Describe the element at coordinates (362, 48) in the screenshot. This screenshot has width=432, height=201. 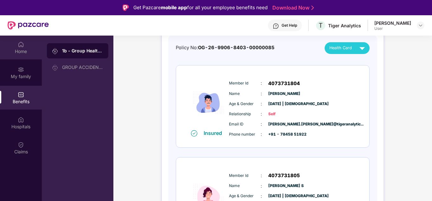
I see `img: svg+xml;base64,PHN2ZyB4bWxucz0iaHR0cDovL3d3dy53My5vcmcvMjAwMC9zdmciIHZpZXdCb3g9IjAgMCAyNCAyNCIgd2...` at that location.